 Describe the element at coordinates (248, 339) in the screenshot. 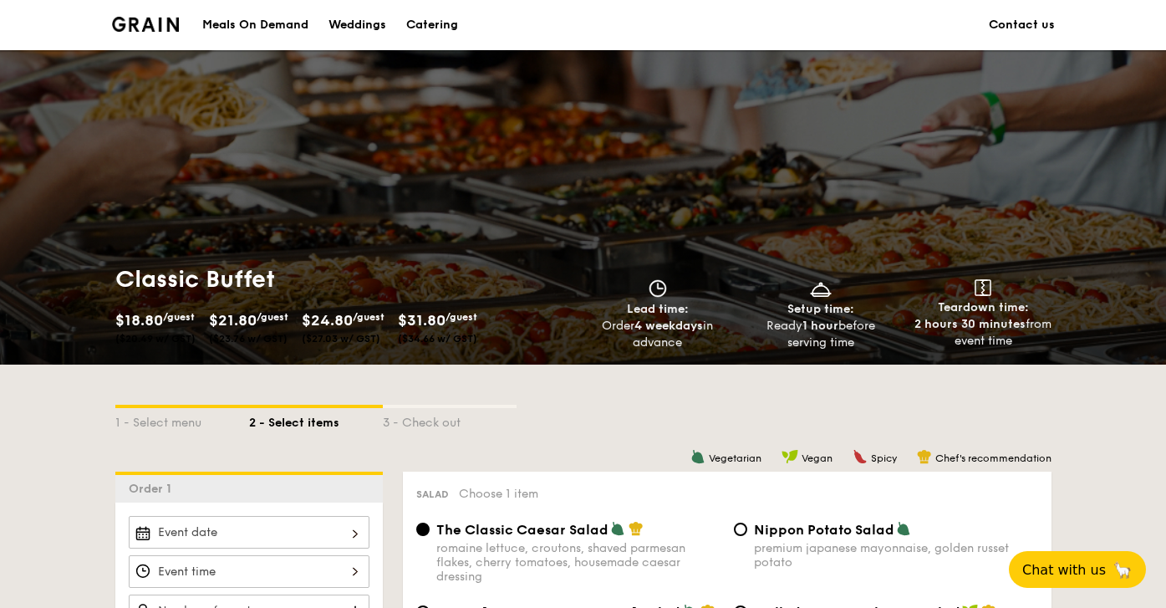

I see `span: ($23.76 w/ GST)` at that location.